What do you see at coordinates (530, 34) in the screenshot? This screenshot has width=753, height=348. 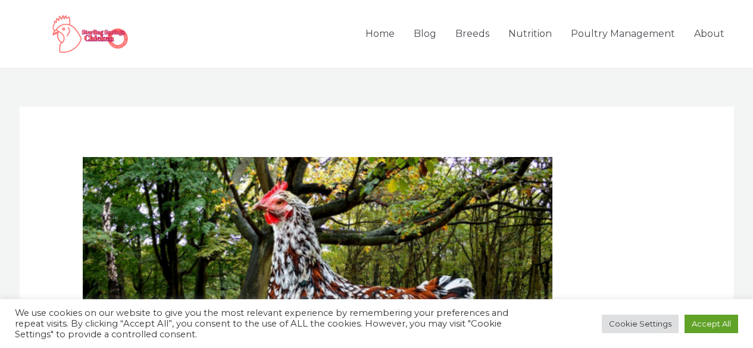 I see `a: Nutrition` at bounding box center [530, 34].